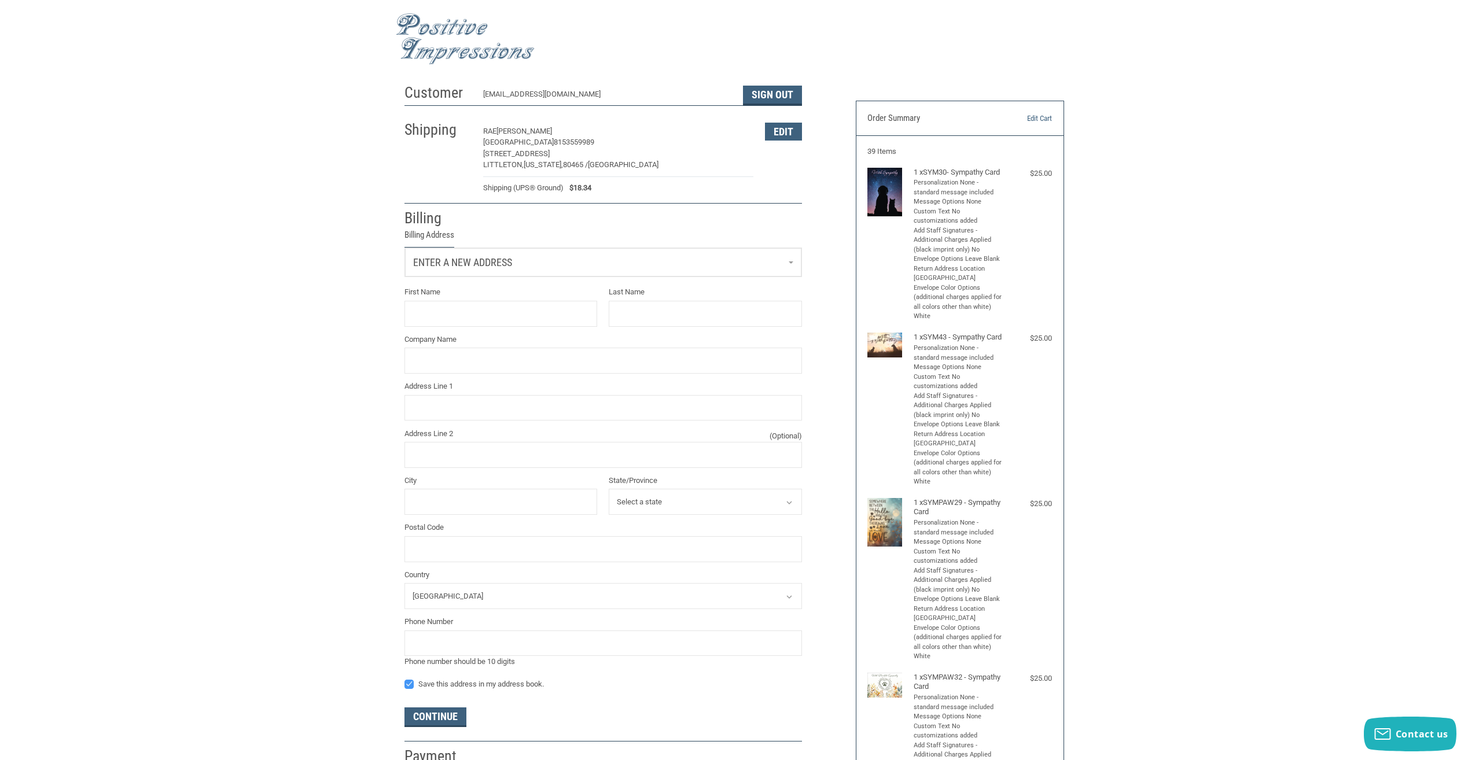 This screenshot has height=760, width=1468. I want to click on button: Edit, so click(783, 131).